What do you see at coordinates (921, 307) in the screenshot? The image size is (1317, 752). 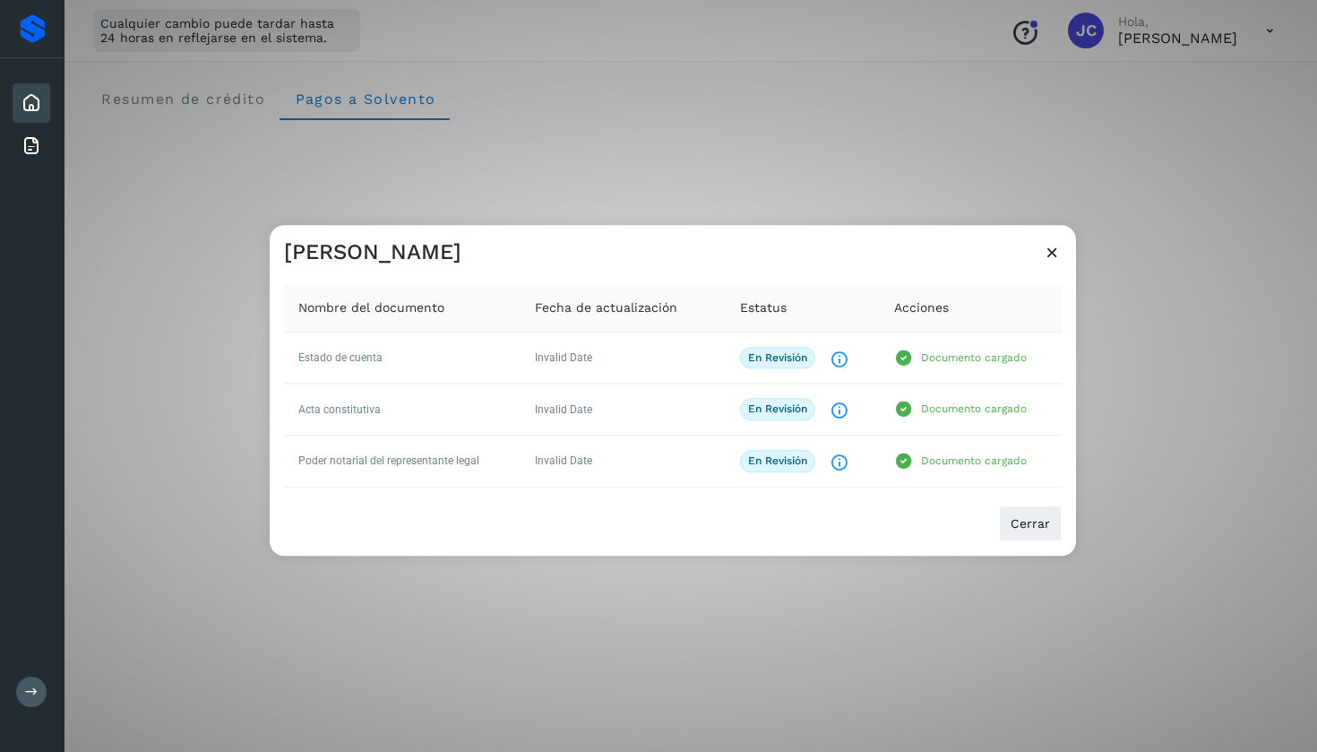 I see `span: Acciones` at bounding box center [921, 307].